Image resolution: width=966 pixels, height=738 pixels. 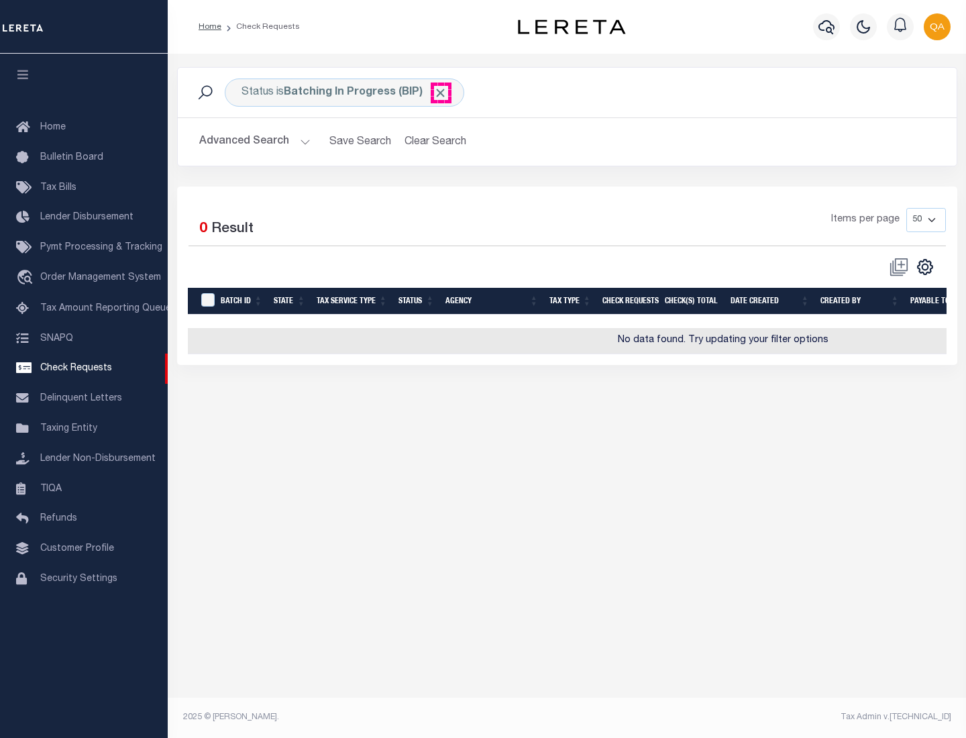 I want to click on span: Customer Profile, so click(x=77, y=549).